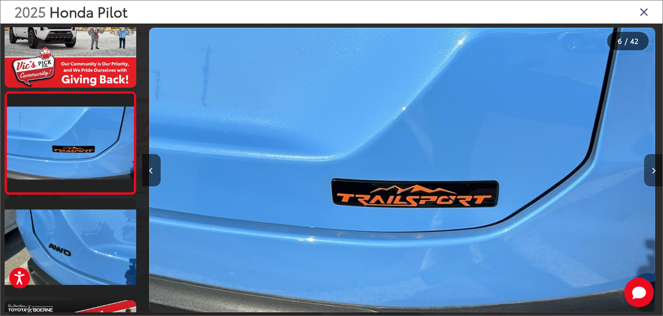 This screenshot has width=663, height=316. I want to click on button: Previous image, so click(151, 170).